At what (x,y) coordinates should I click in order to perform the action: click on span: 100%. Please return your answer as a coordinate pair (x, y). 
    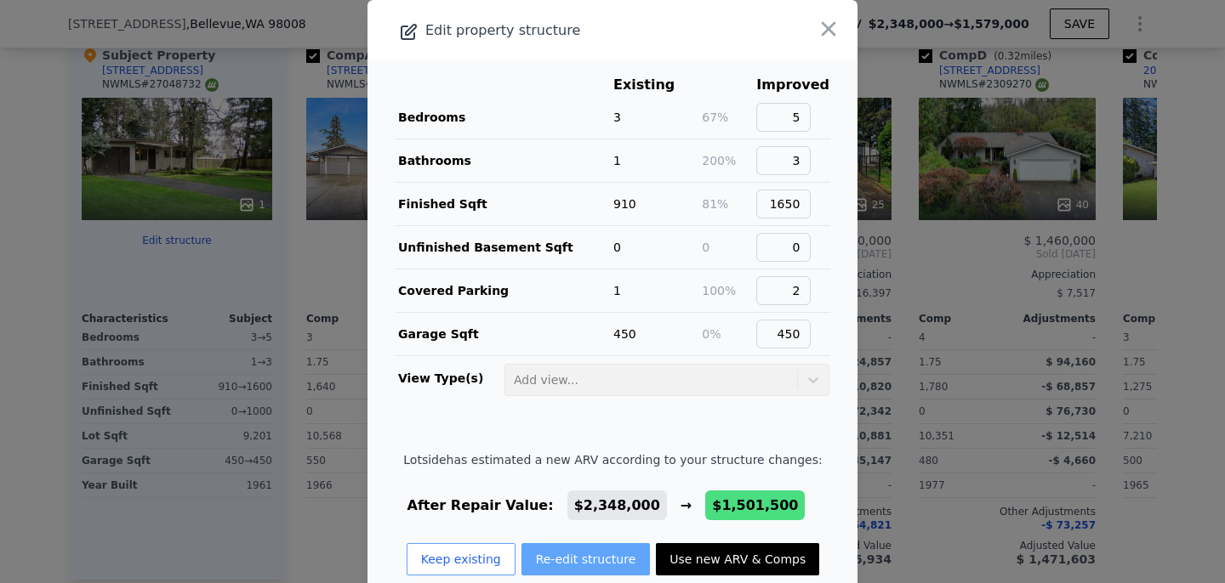
    Looking at the image, I should click on (719, 291).